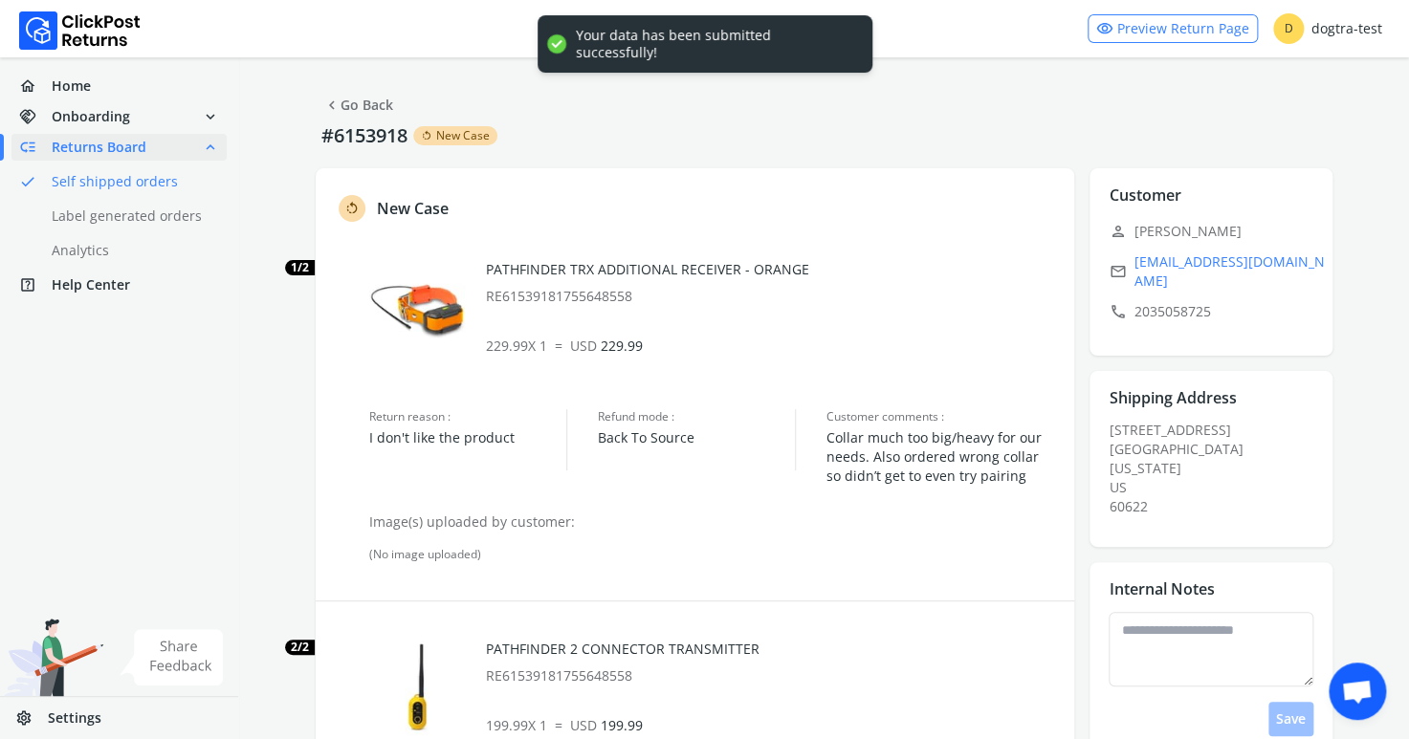  Describe the element at coordinates (771, 726) in the screenshot. I see `p: 199.99 X 1` at that location.